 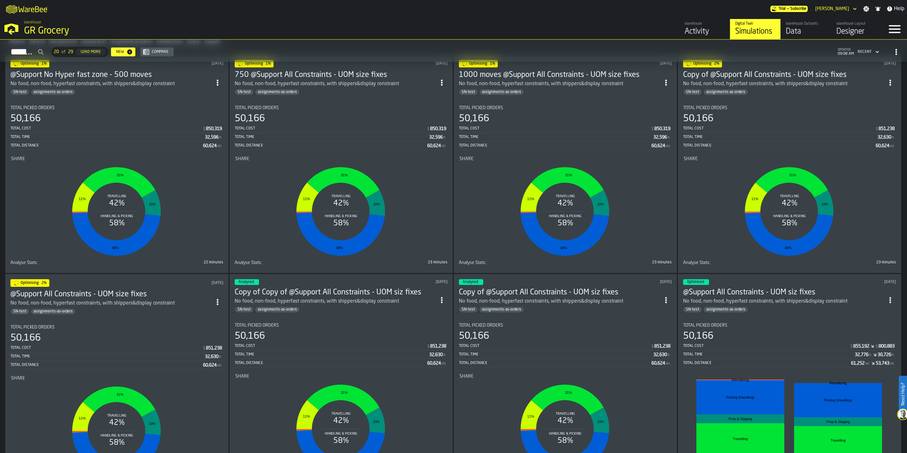 What do you see at coordinates (790, 208) in the screenshot?
I see `div: stat-Share` at bounding box center [790, 208].